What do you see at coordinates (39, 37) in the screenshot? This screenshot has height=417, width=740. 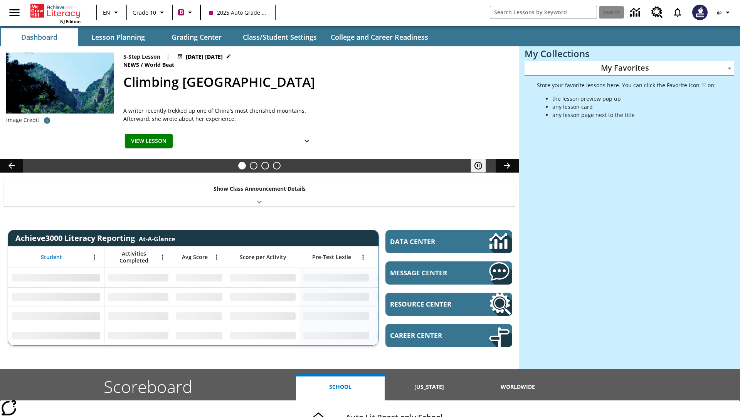 I see `button: Dashboard` at bounding box center [39, 37].